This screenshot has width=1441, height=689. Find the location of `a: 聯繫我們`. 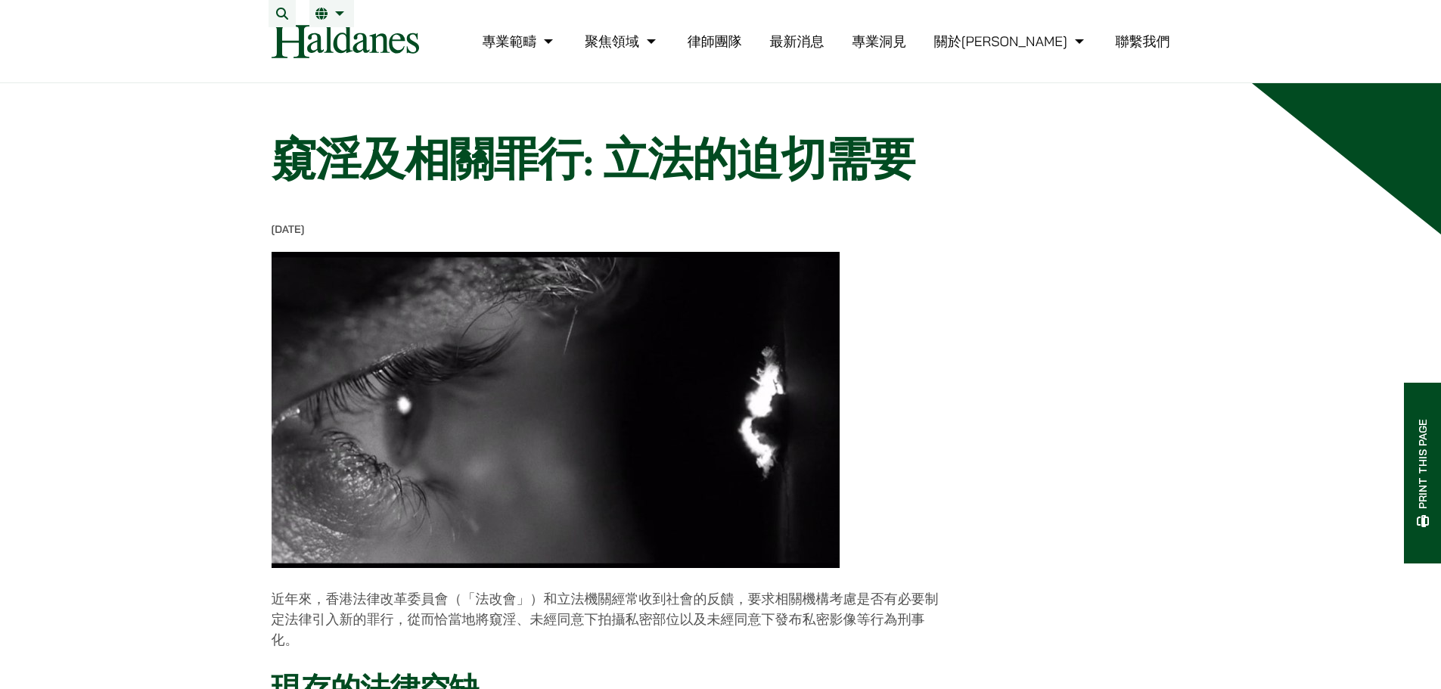

a: 聯繫我們 is located at coordinates (1143, 41).